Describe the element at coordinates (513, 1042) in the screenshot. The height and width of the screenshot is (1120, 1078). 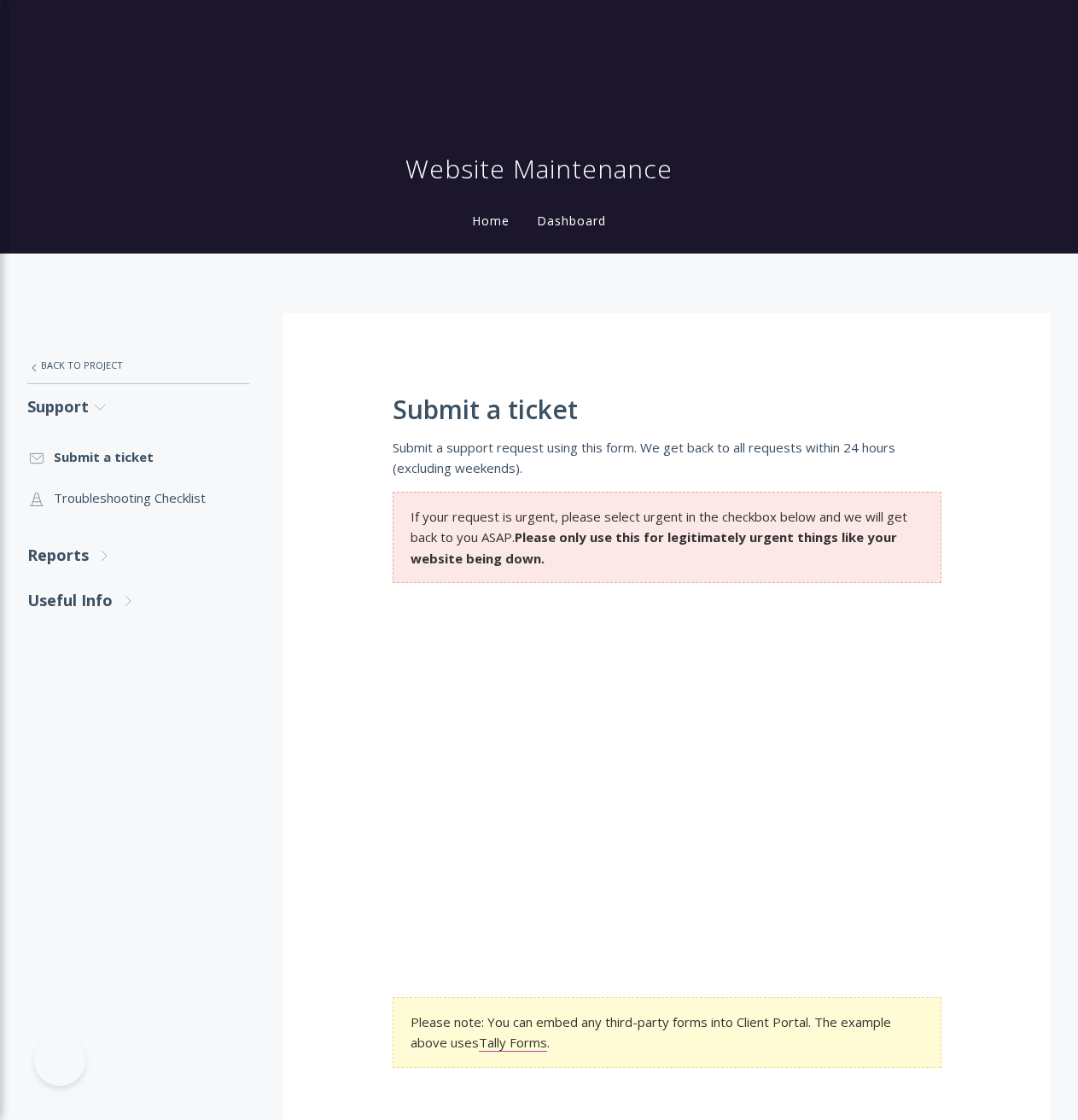
I see `a: Tally Forms` at that location.